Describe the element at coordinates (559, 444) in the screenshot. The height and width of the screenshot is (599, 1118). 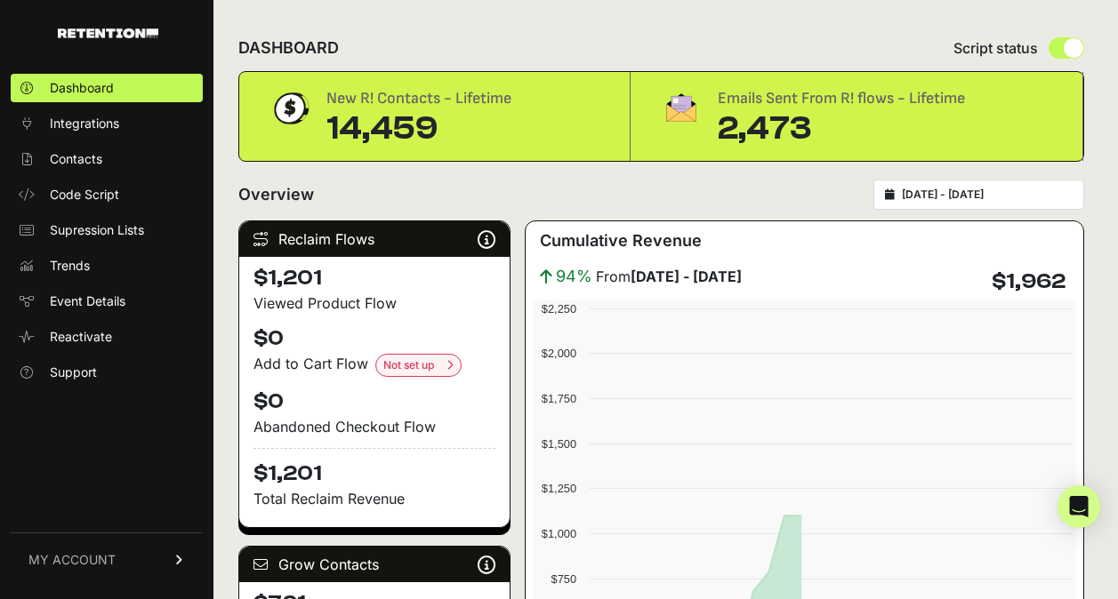
I see `text: $1,500` at that location.